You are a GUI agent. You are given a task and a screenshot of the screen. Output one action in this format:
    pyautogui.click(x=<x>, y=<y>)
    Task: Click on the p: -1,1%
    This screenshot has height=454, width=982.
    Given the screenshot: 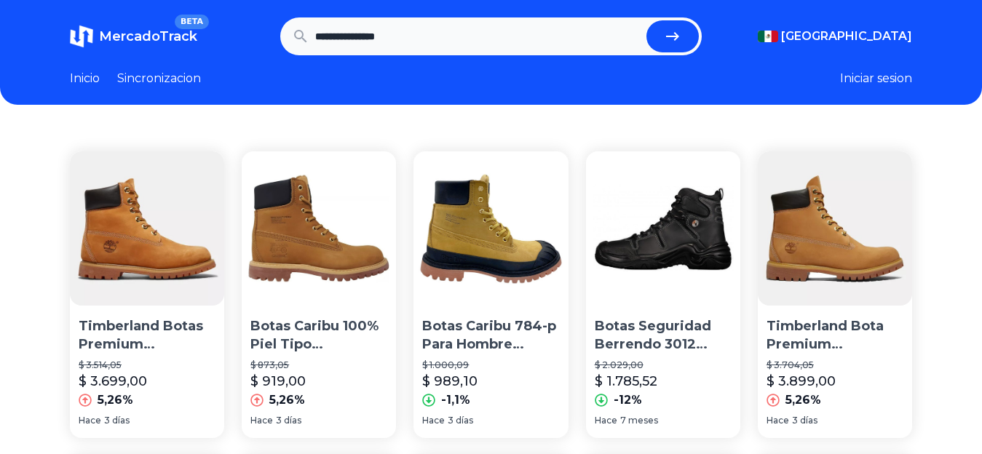 What is the action you would take?
    pyautogui.click(x=456, y=400)
    